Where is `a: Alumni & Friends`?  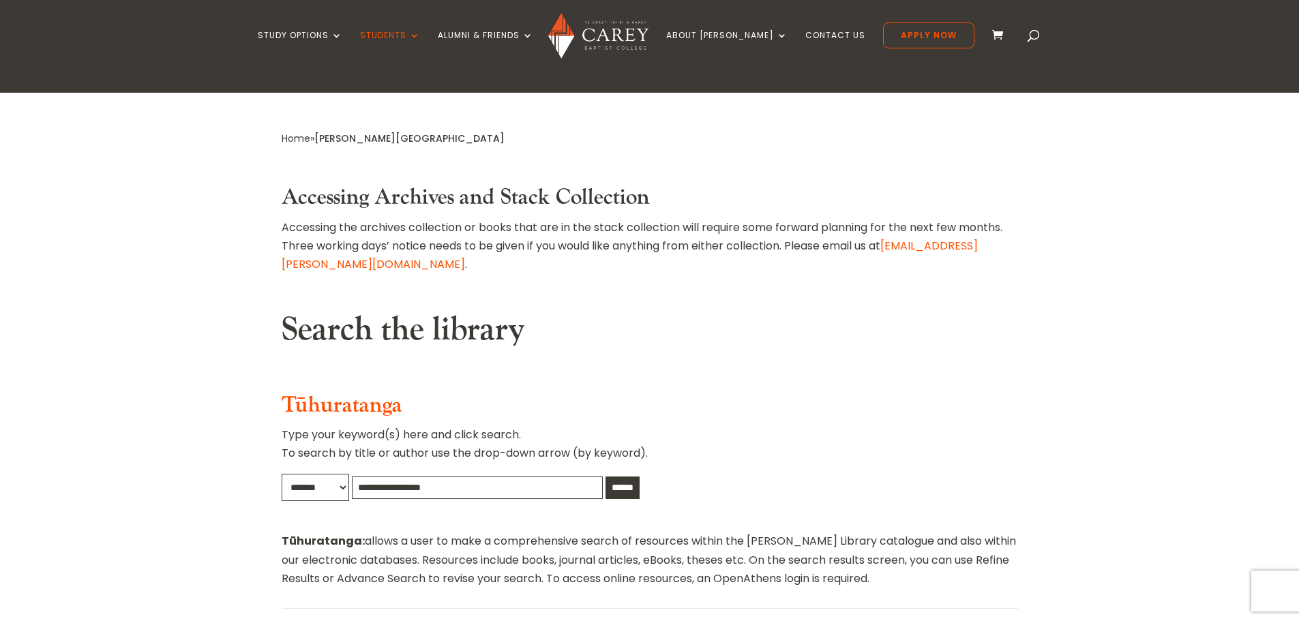
a: Alumni & Friends is located at coordinates (486, 46).